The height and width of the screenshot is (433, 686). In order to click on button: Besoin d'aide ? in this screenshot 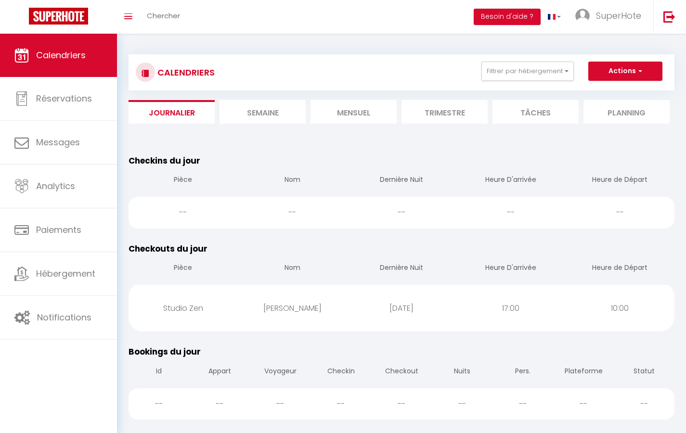, I will do `click(507, 17)`.